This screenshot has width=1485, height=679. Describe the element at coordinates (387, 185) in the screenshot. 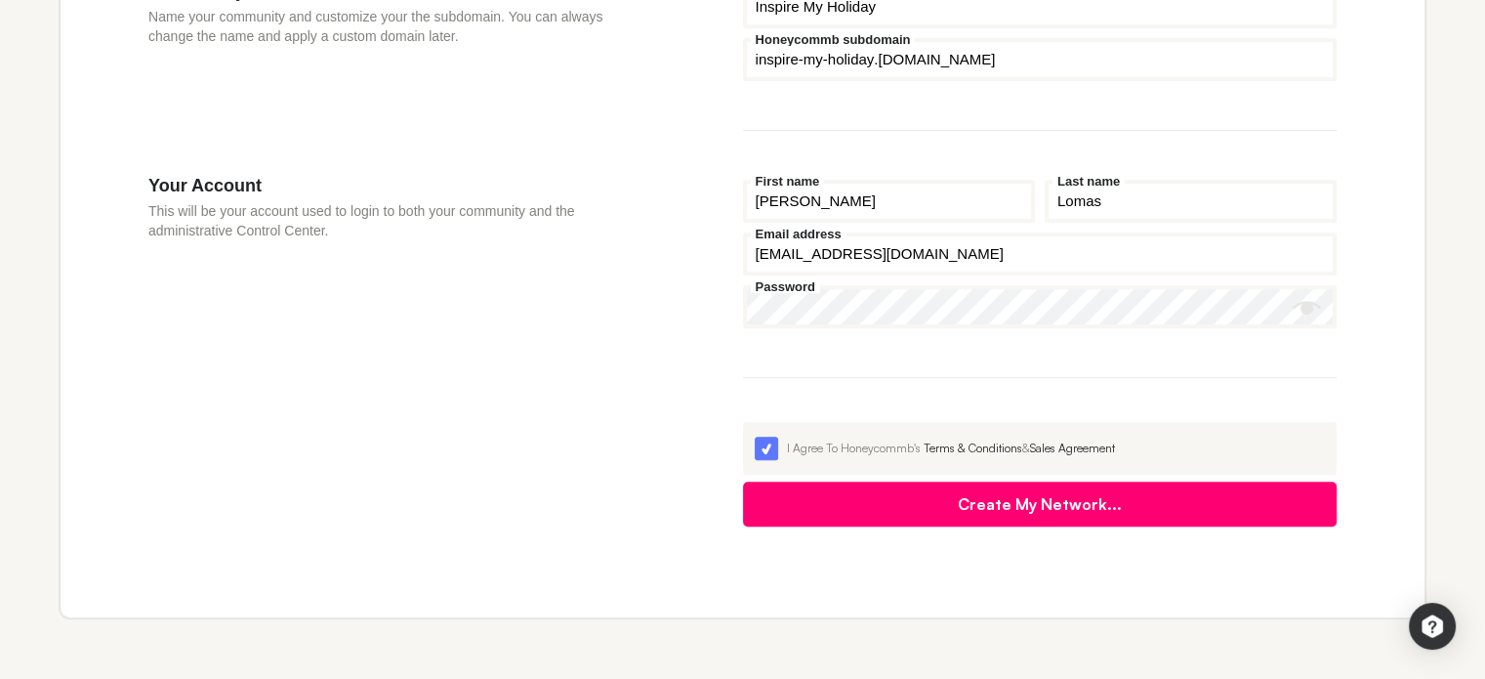

I see `h3: Your Account` at that location.